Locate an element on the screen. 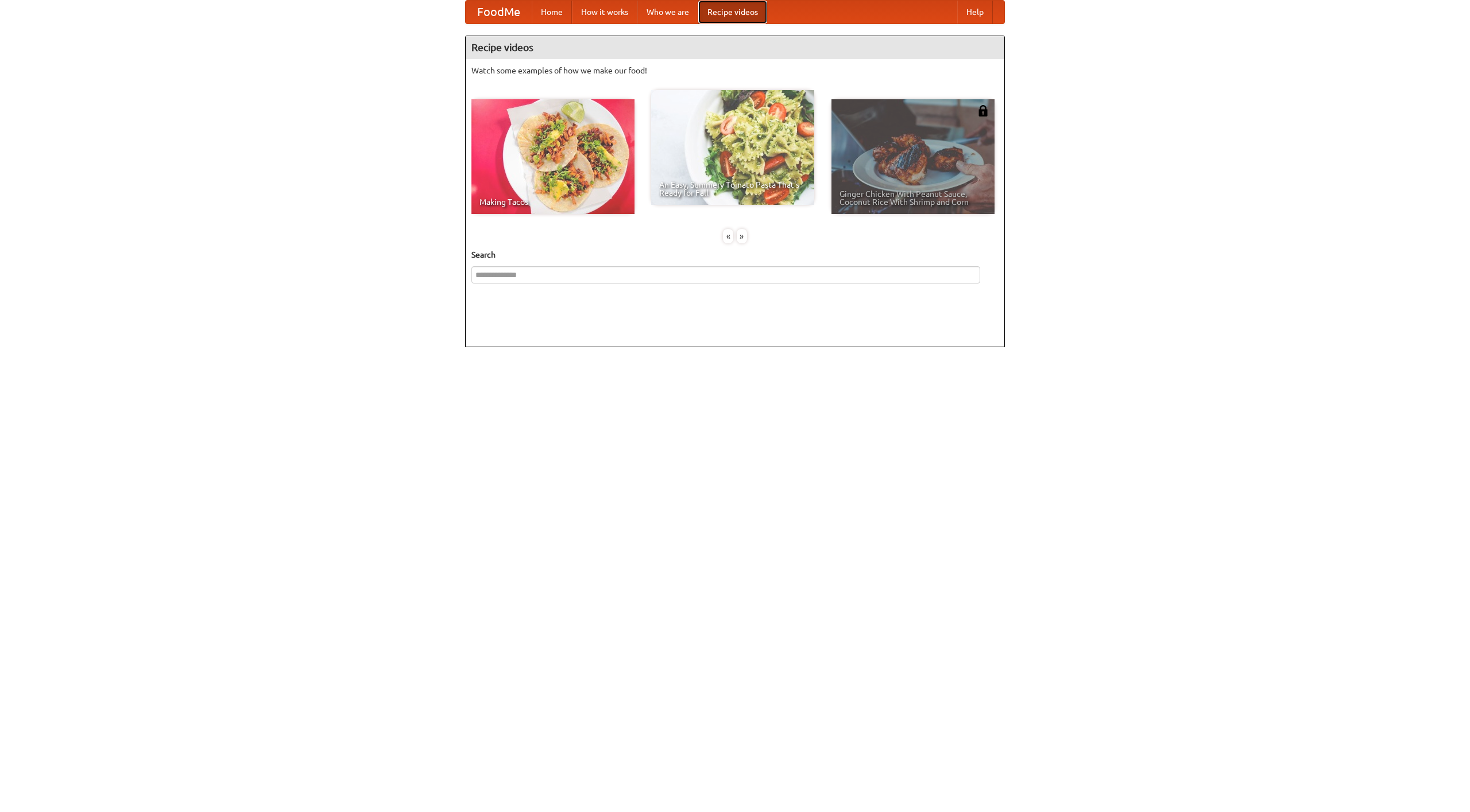 Image resolution: width=1470 pixels, height=812 pixels. h4: Recipe videos is located at coordinates (735, 48).